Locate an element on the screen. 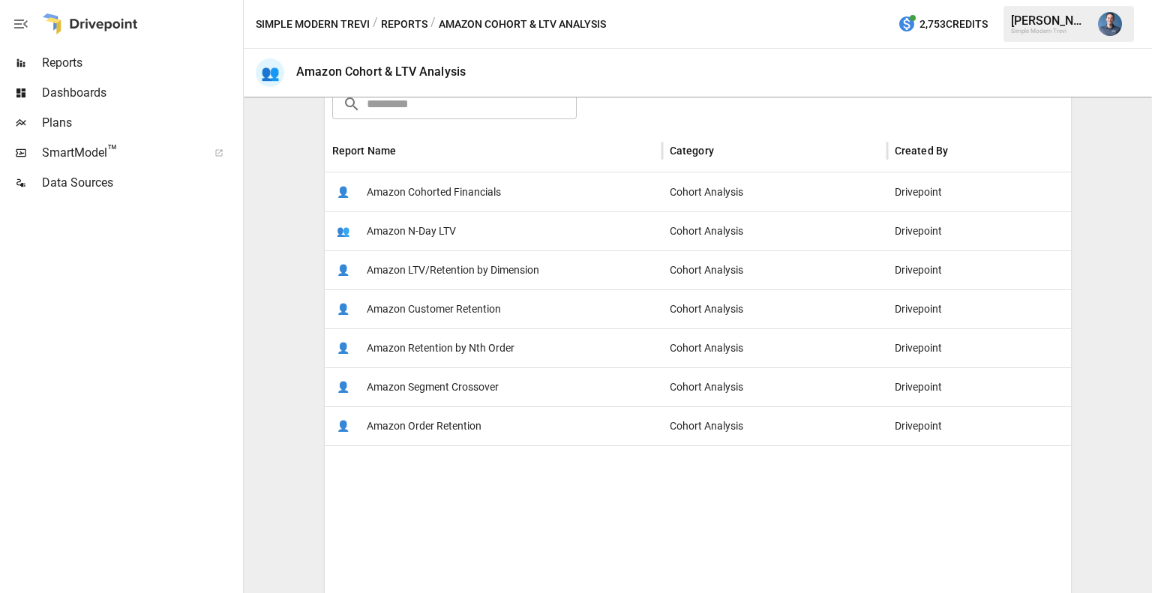 The image size is (1152, 593). span: Reports is located at coordinates (141, 63).